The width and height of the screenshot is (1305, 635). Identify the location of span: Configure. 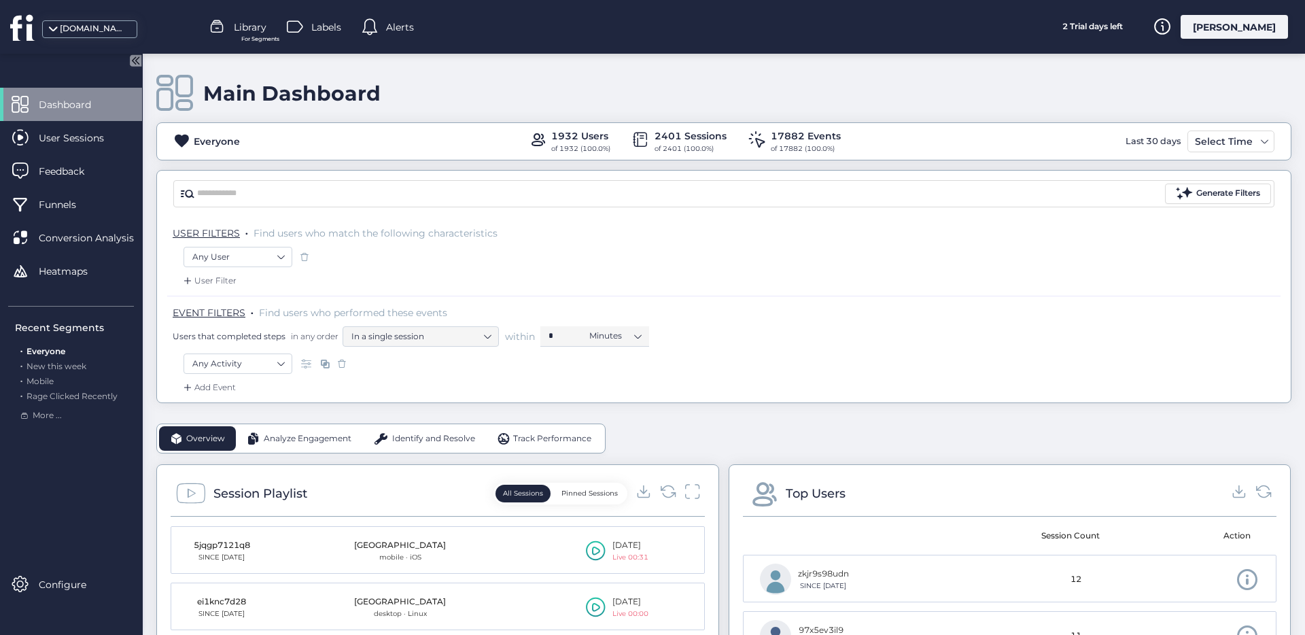
(73, 585).